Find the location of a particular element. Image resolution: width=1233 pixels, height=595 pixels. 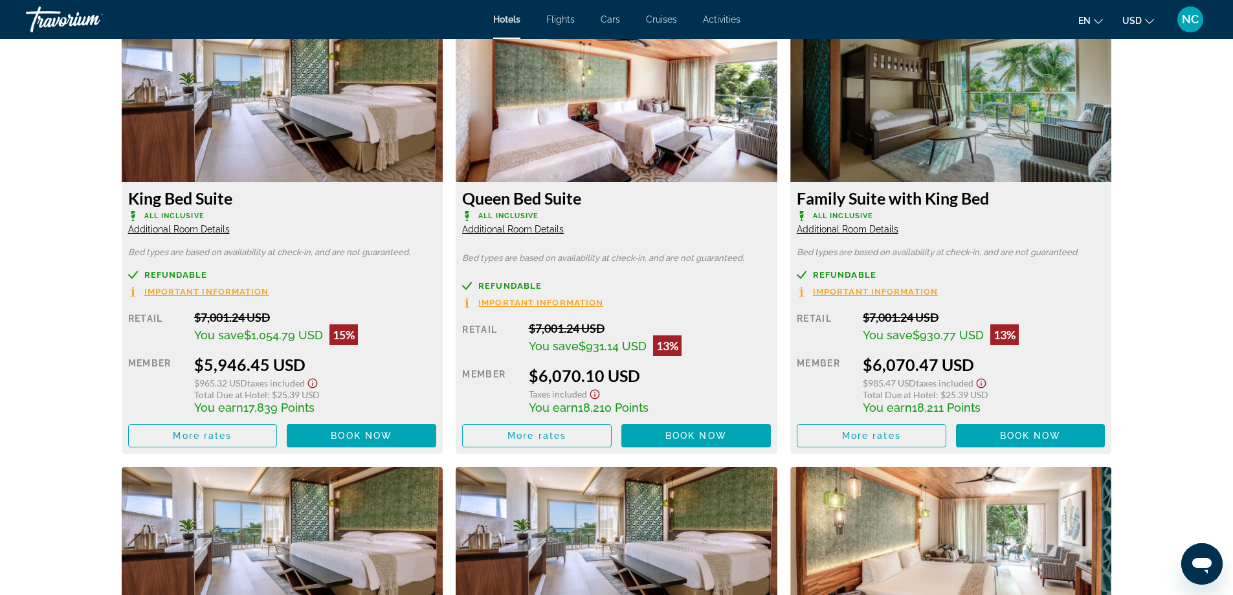

div: 15% is located at coordinates (344, 335).